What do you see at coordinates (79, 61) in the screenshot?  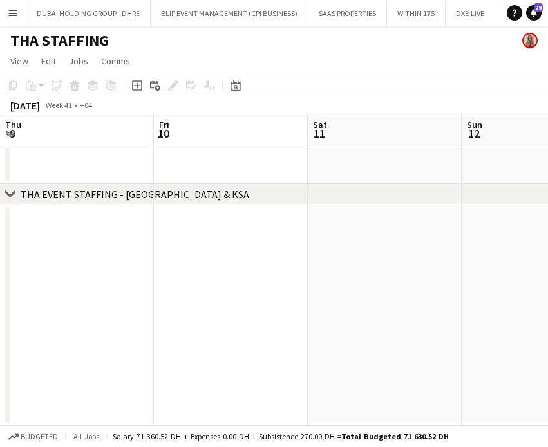 I see `span: Jobs` at bounding box center [79, 61].